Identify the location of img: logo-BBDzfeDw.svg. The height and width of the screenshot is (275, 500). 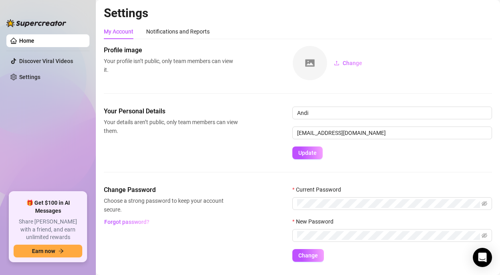
(36, 23).